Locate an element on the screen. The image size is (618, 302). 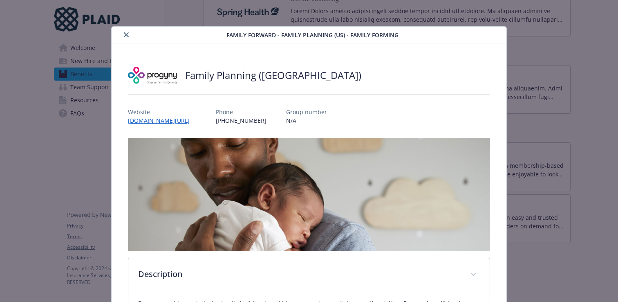
p: Website is located at coordinates (162, 112).